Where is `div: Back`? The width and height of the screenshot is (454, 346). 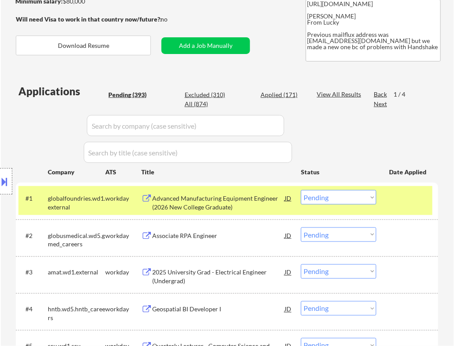
div: Back is located at coordinates (381, 94).